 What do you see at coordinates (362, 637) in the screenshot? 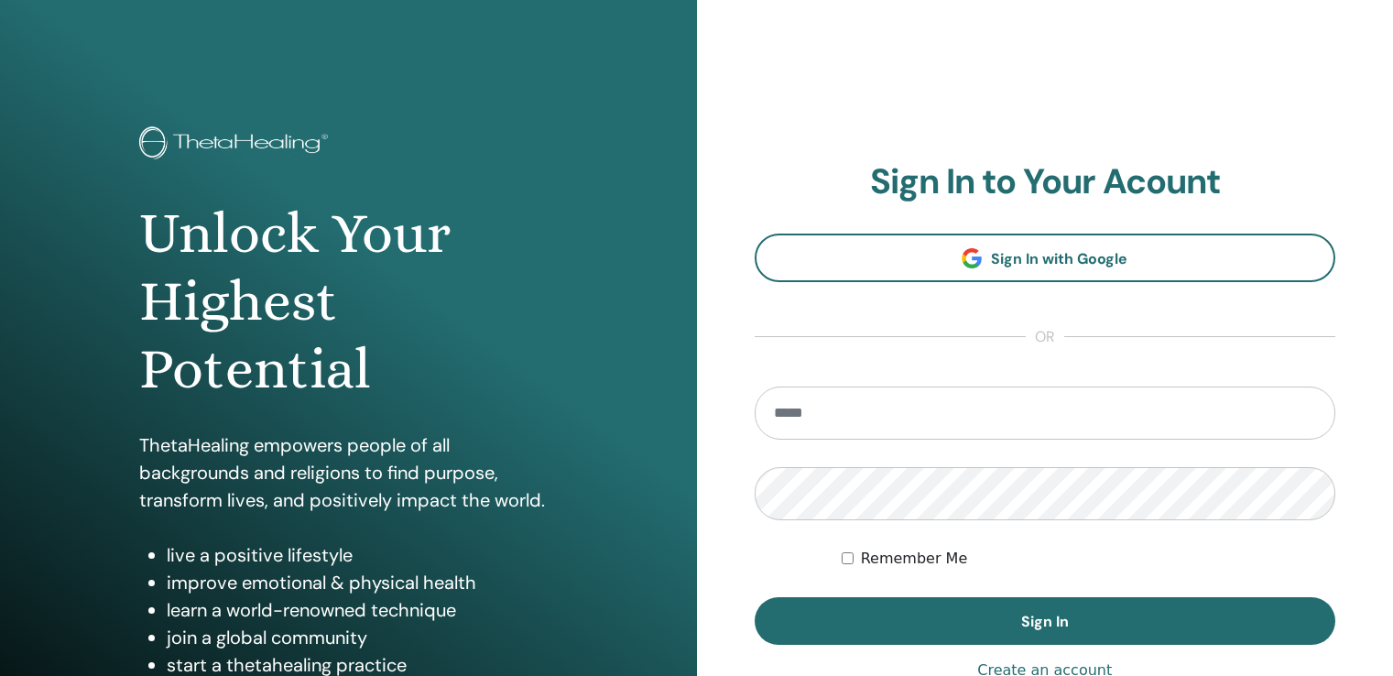
I see `li: join a global community` at bounding box center [362, 637].